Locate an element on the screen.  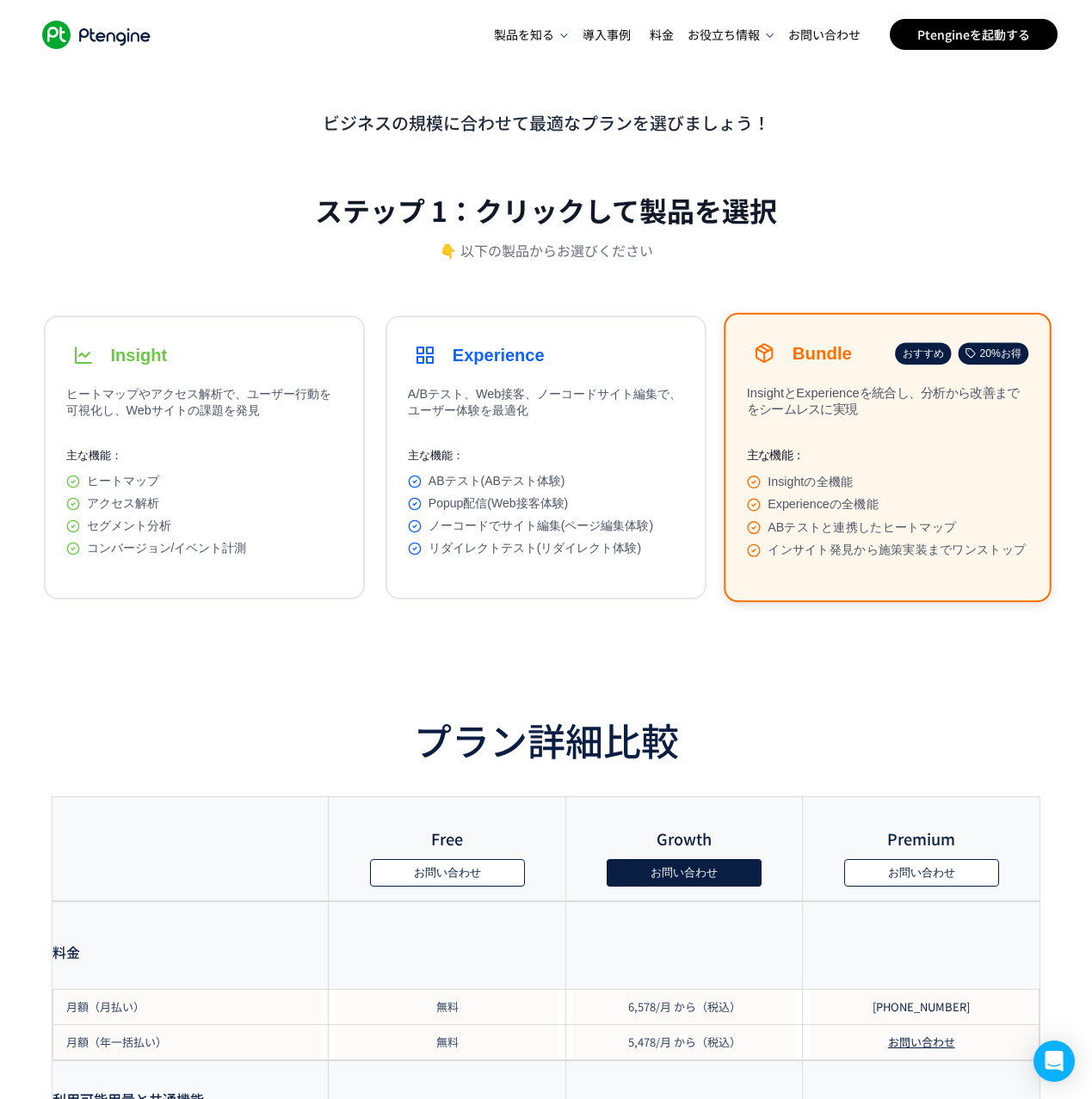
h2: ステップ 1：クリックして製品を選択 is located at coordinates (545, 210).